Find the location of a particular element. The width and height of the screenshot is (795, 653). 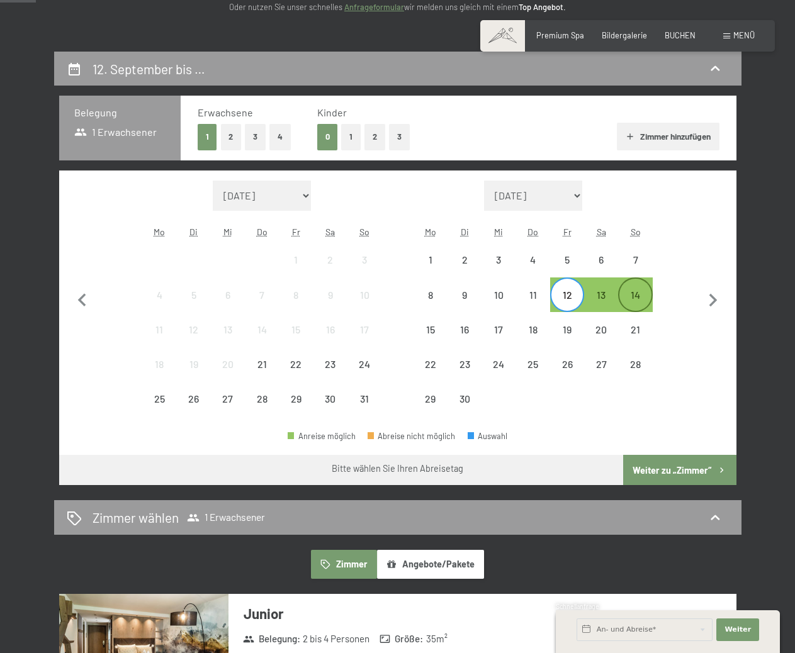

div: 20 is located at coordinates (228, 375).